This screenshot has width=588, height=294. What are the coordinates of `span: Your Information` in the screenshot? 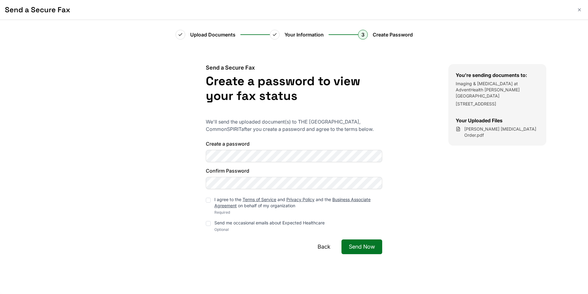 It's located at (304, 35).